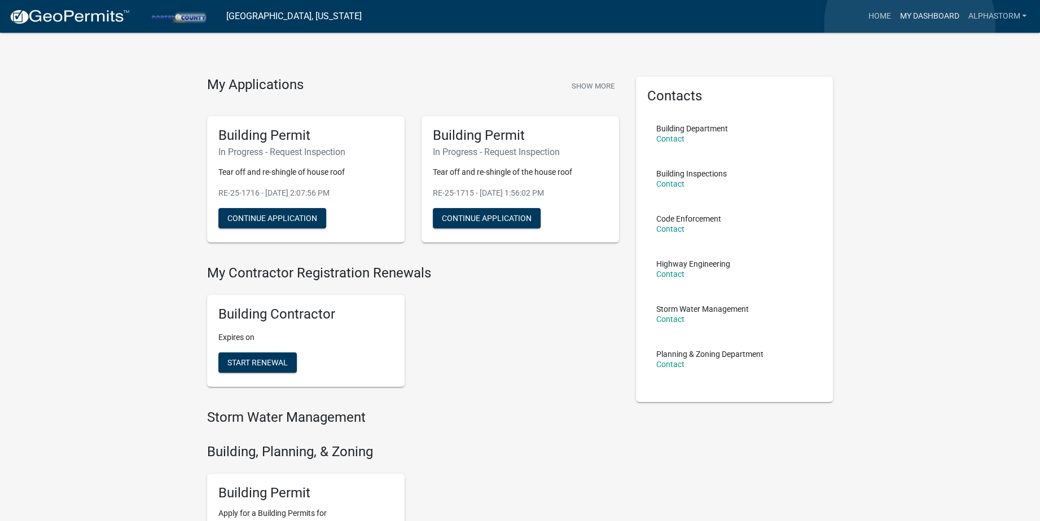 This screenshot has height=521, width=1040. What do you see at coordinates (929, 16) in the screenshot?
I see `a: My Dashboard` at bounding box center [929, 16].